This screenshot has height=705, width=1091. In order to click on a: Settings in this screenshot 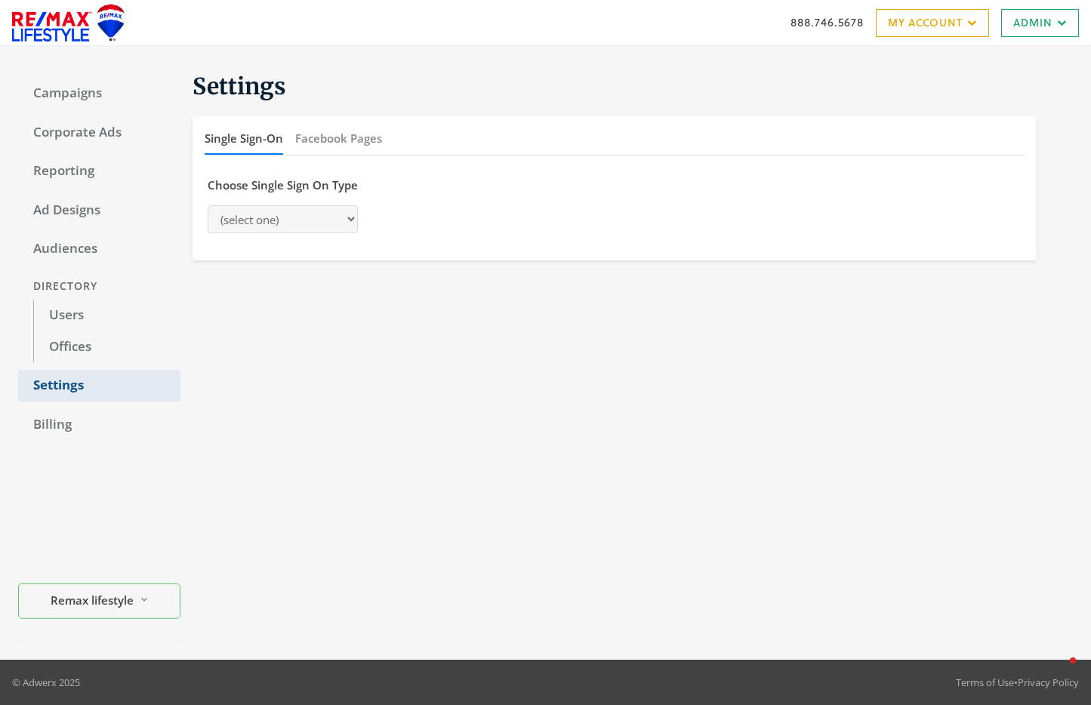, I will do `click(99, 386)`.